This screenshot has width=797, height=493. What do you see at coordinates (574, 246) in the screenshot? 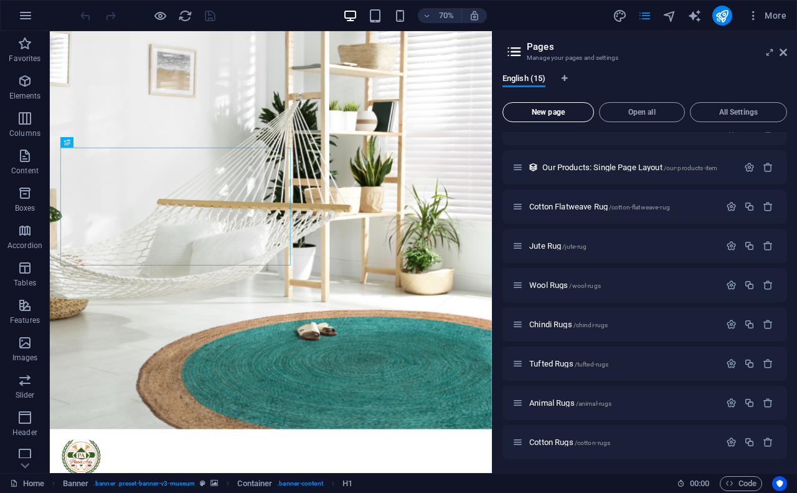
I see `span: /jute-rug` at bounding box center [574, 246].